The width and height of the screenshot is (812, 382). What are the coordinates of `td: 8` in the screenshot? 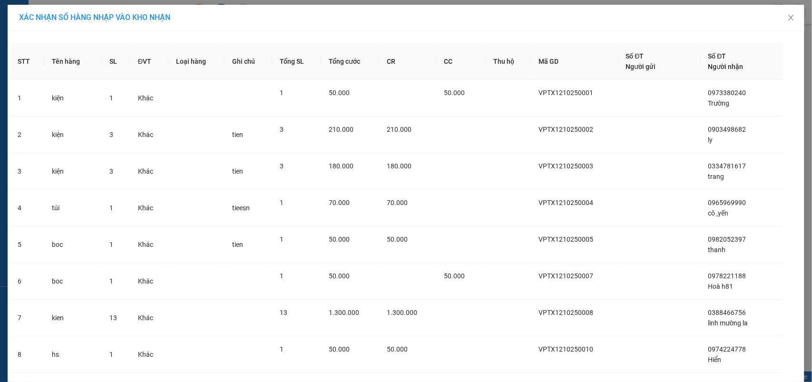 It's located at (27, 355).